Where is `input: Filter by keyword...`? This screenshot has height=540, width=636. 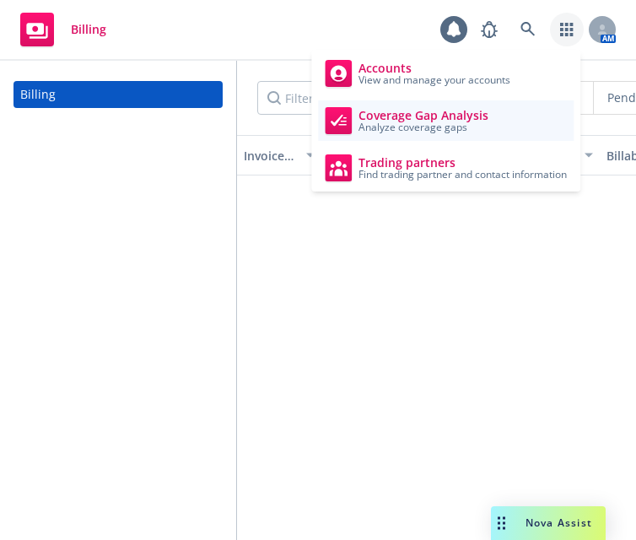
input: Filter by keyword... is located at coordinates (363, 98).